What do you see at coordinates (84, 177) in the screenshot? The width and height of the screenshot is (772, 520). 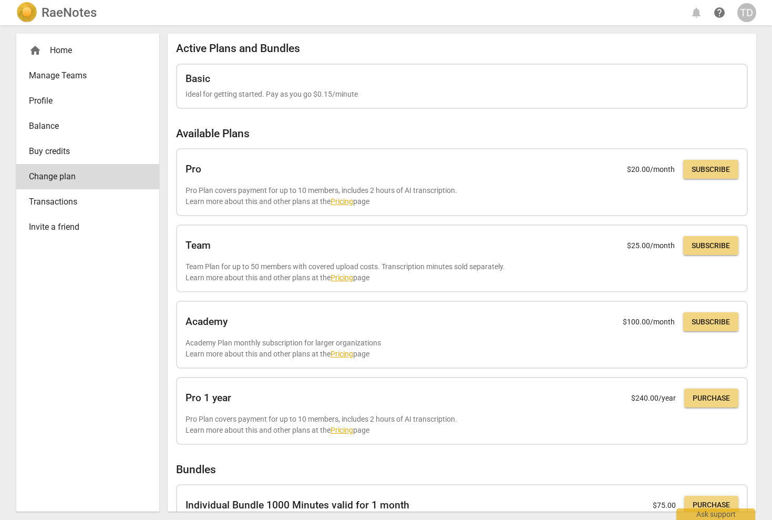 I see `span: Change plan` at bounding box center [84, 177].